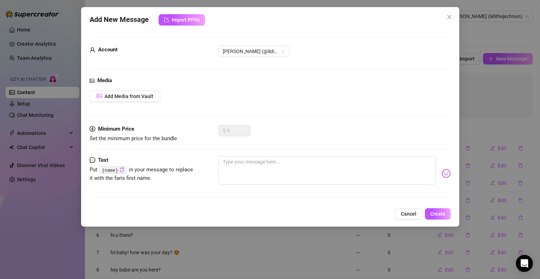 The width and height of the screenshot is (540, 279). What do you see at coordinates (449, 17) in the screenshot?
I see `span: Close` at bounding box center [449, 17].